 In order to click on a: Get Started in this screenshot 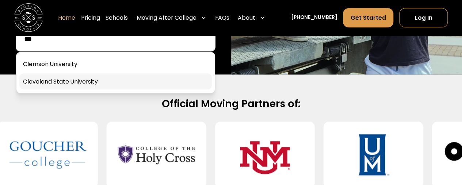, I will do `click(368, 18)`.